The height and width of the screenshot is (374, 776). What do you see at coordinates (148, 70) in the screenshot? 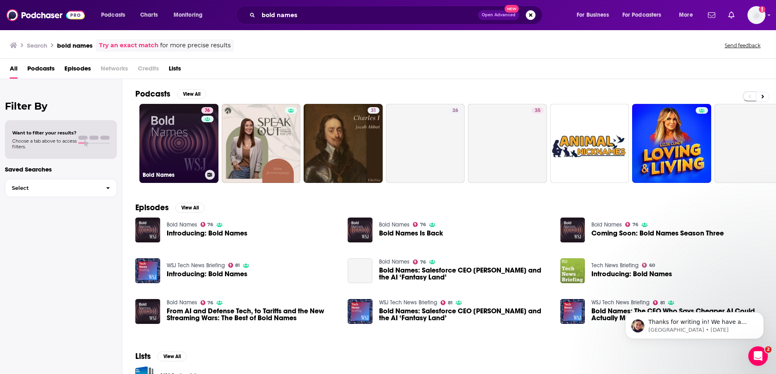
I see `span: Credits` at bounding box center [148, 70].